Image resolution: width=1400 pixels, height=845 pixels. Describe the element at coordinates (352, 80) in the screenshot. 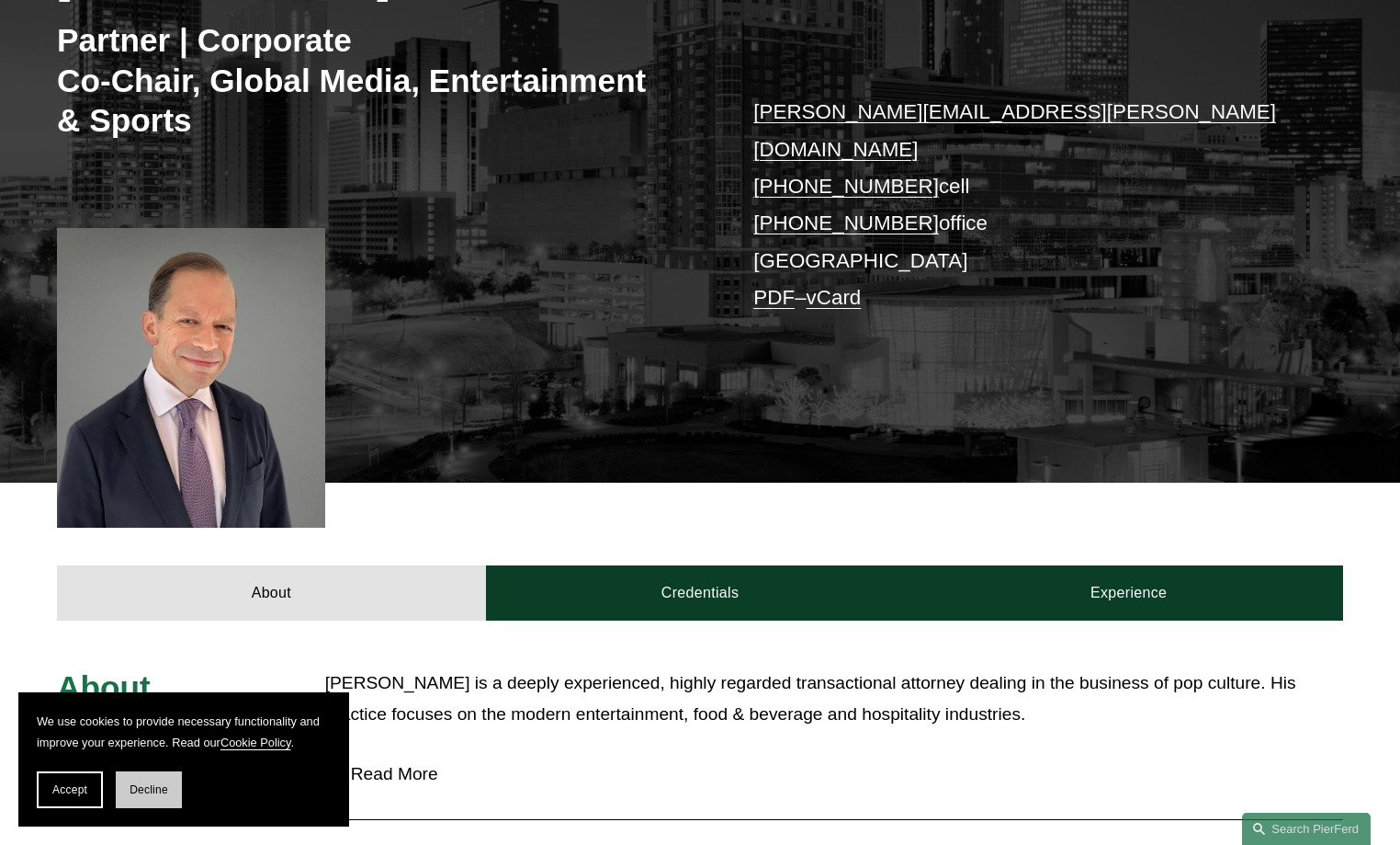

I see `h3: Partner | Corporate Co-Chair, Global Media, Entertainment & Sports` at that location.